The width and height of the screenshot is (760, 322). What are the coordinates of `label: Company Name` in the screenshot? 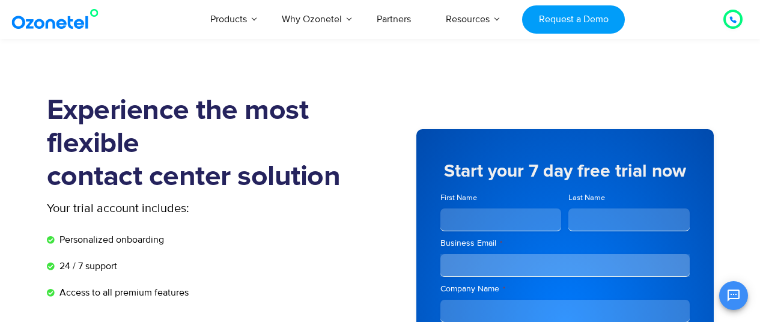 It's located at (564, 289).